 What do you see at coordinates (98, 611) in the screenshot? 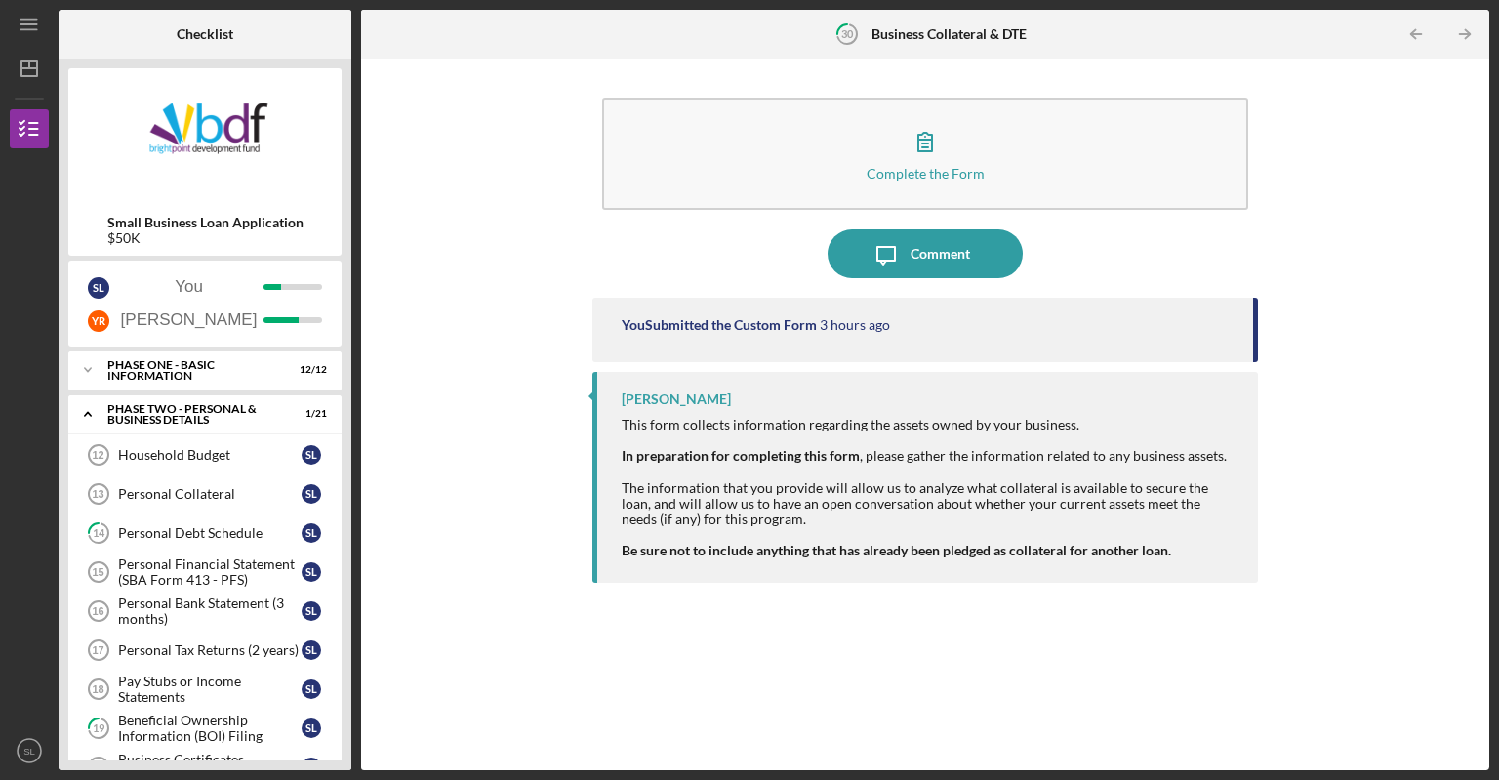
I see `tspan: 16` at bounding box center [98, 611].